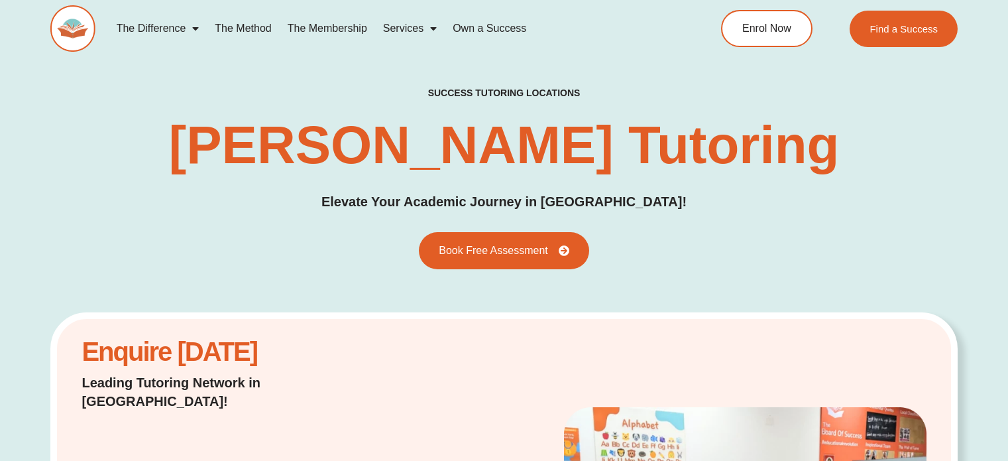  What do you see at coordinates (493, 251) in the screenshot?
I see `span: Book Free Assessment` at bounding box center [493, 251].